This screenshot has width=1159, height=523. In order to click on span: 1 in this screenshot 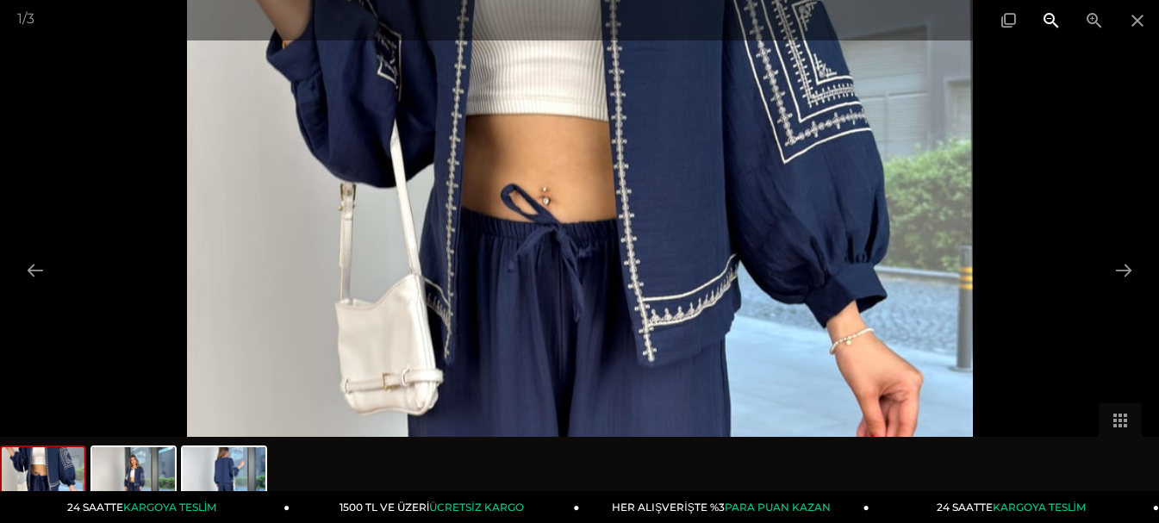, I will do `click(20, 18)`.